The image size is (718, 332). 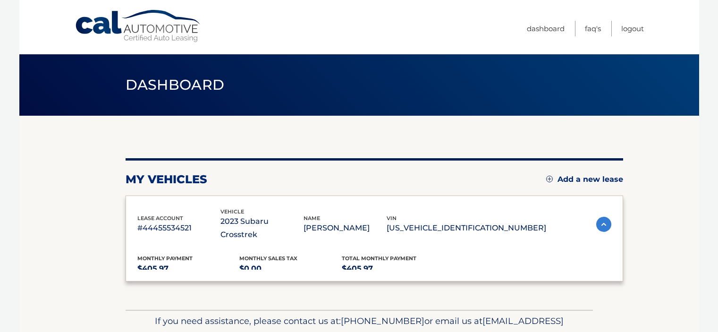 What do you see at coordinates (232, 211) in the screenshot?
I see `span: vehicle` at bounding box center [232, 211].